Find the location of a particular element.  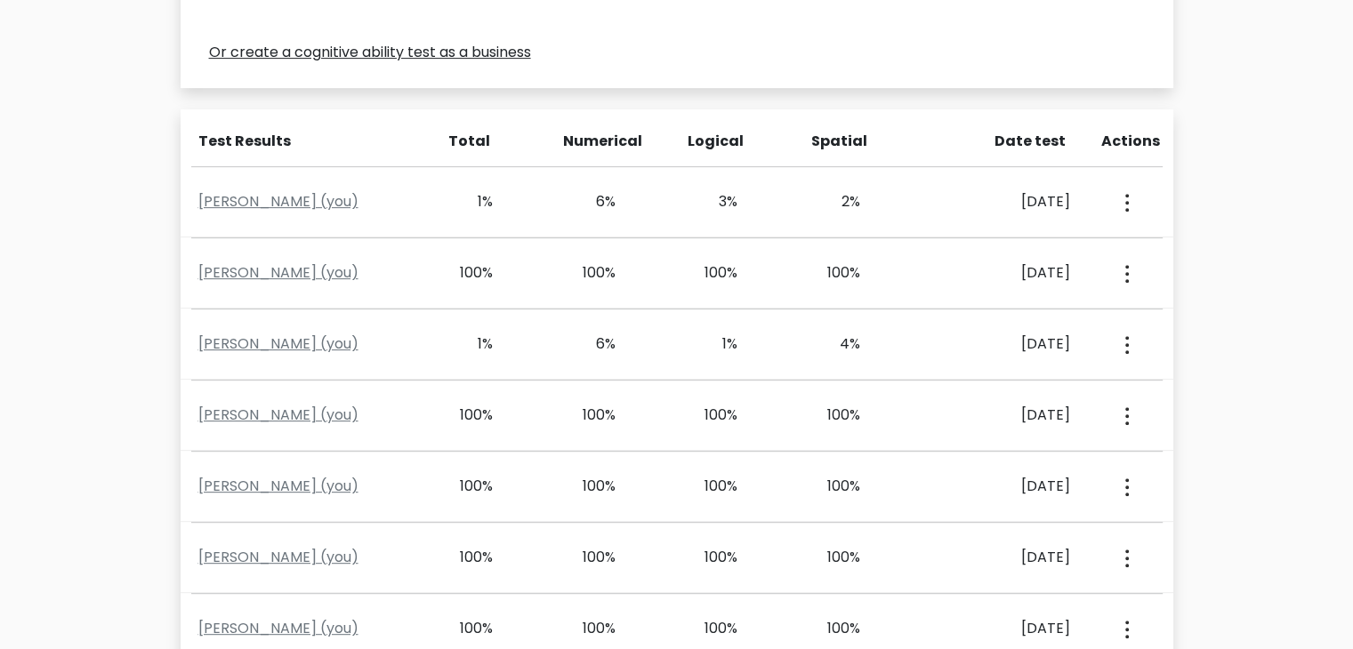

div: Actions is located at coordinates (1131, 141).